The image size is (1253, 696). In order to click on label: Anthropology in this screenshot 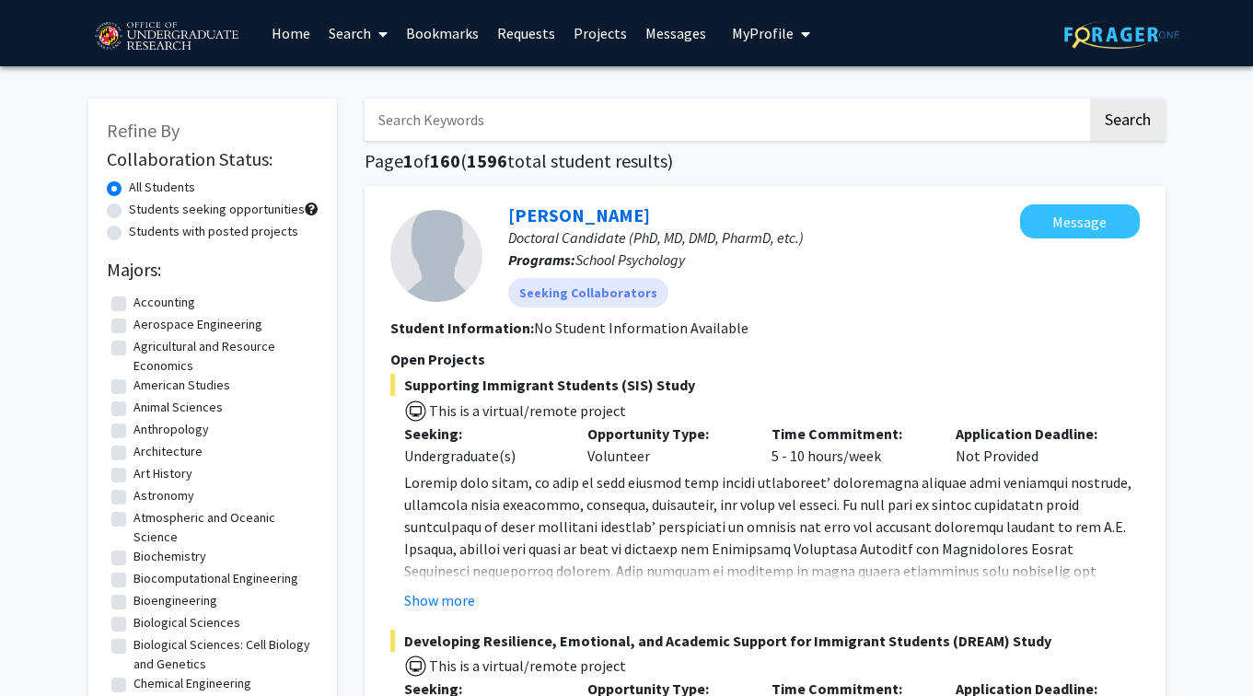, I will do `click(171, 429)`.